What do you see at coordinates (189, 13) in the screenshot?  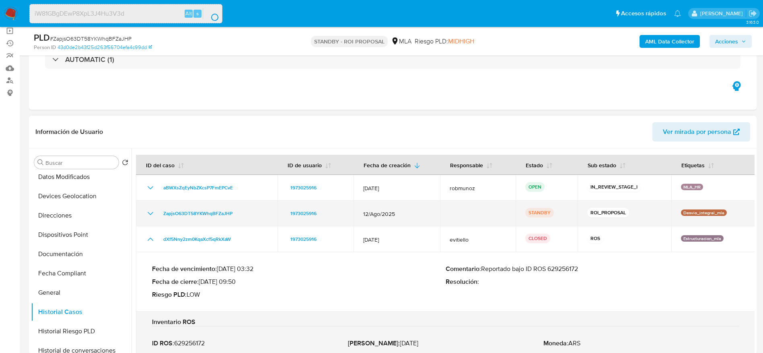 I see `span: Alt` at bounding box center [189, 13].